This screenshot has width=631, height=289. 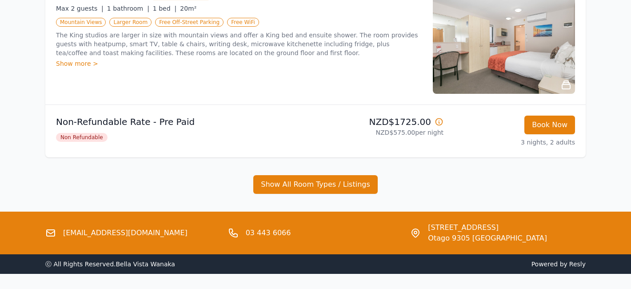 What do you see at coordinates (80, 8) in the screenshot?
I see `span: Max 2 guests |` at bounding box center [80, 8].